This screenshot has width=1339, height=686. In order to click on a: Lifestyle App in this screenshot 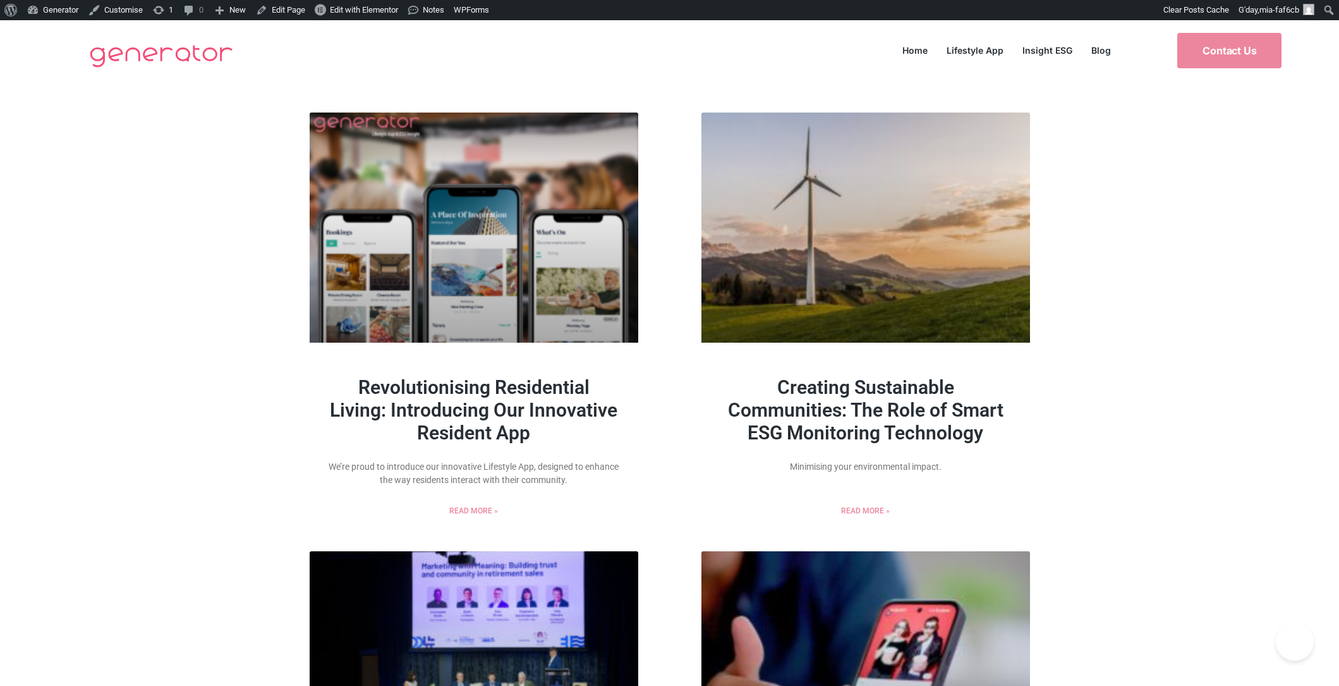, I will do `click(975, 50)`.